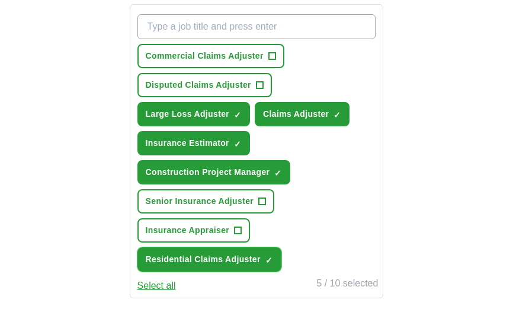  I want to click on span: Large Loss Adjuster, so click(188, 114).